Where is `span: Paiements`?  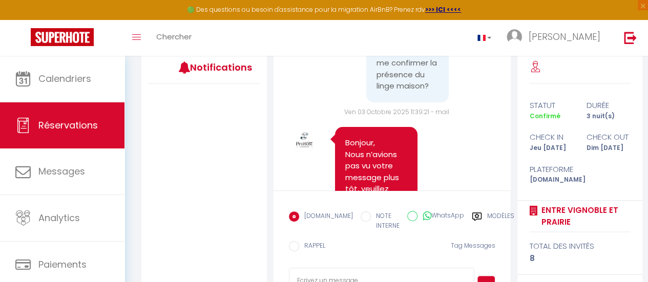 span: Paiements is located at coordinates (62, 264).